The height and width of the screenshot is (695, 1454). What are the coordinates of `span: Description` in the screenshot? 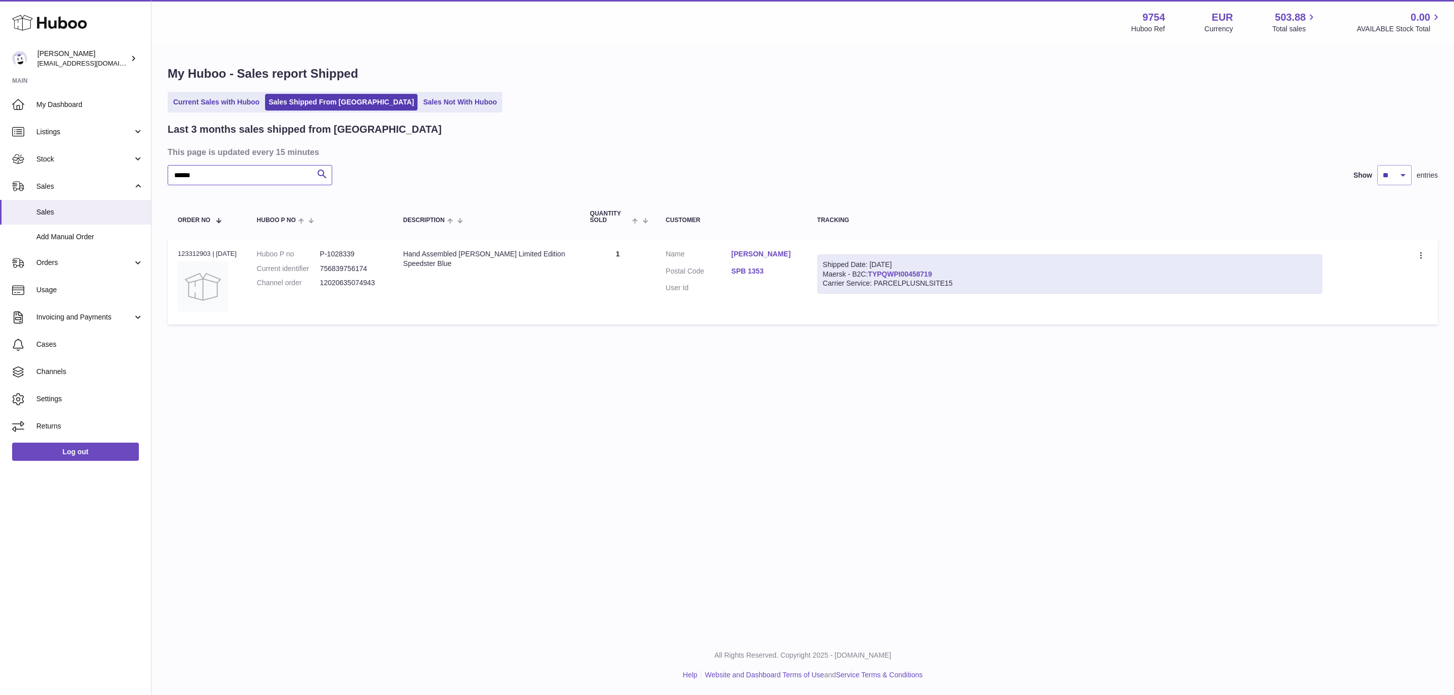 It's located at (424, 220).